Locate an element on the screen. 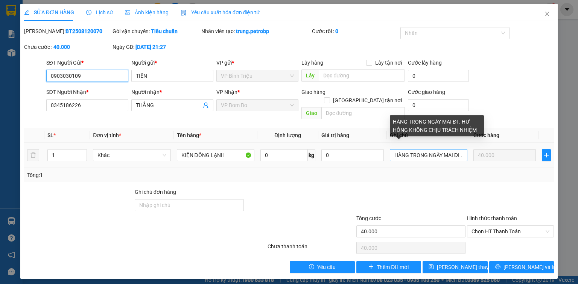  span: printer is located at coordinates (498, 267).